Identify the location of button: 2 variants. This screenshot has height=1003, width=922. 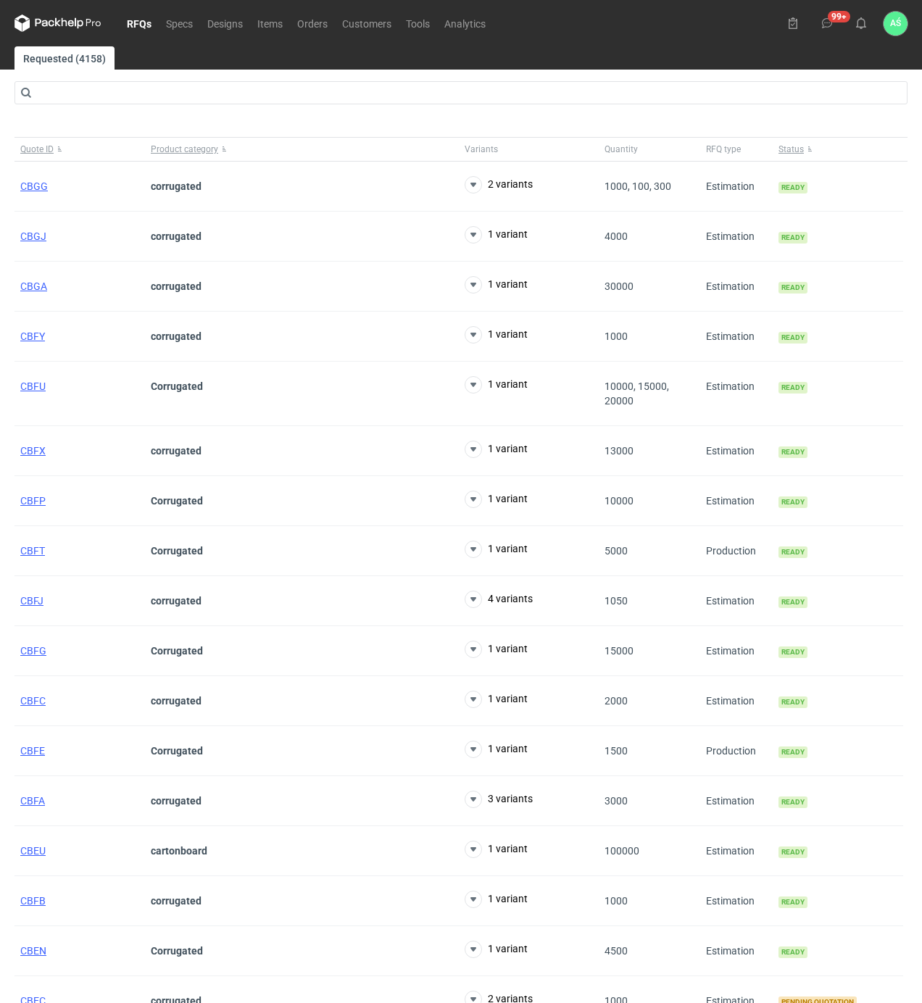
(499, 185).